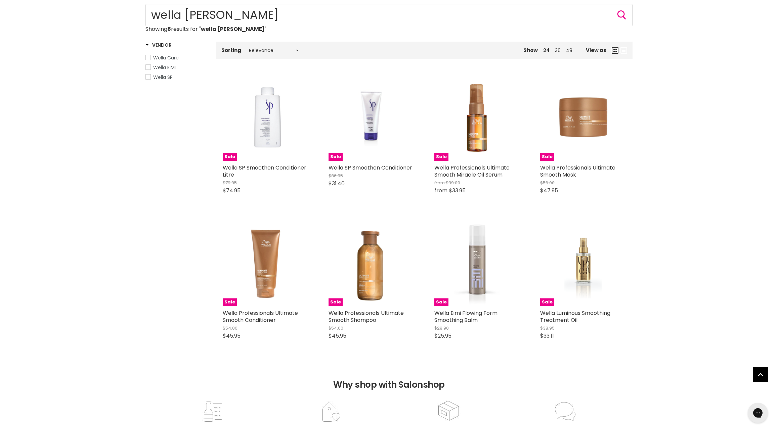  What do you see at coordinates (453, 183) in the screenshot?
I see `span: $39.00` at bounding box center [453, 183].